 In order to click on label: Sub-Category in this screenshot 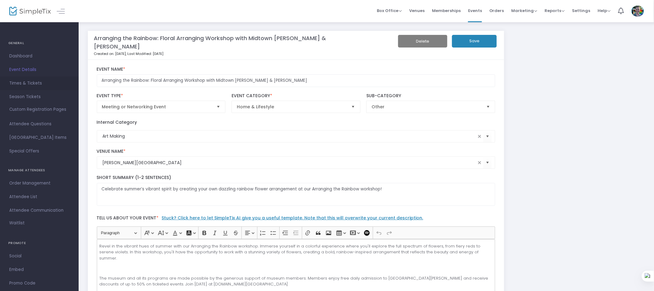, I will do `click(431, 96)`.